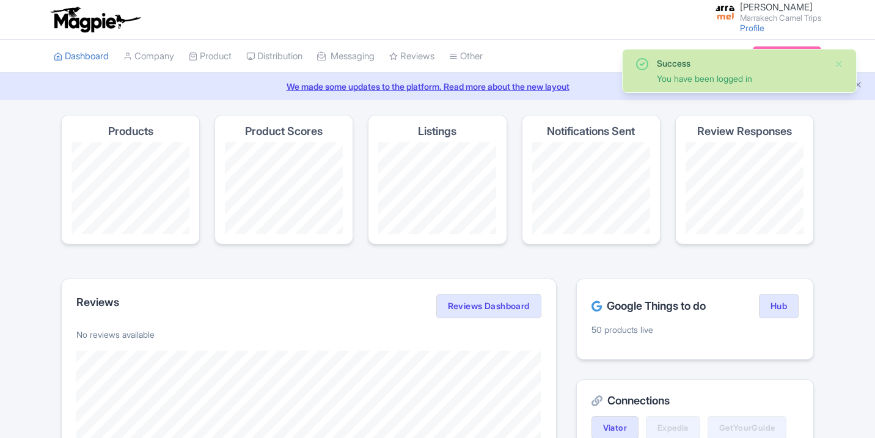 Image resolution: width=875 pixels, height=438 pixels. Describe the element at coordinates (744, 131) in the screenshot. I see `h4: Review Responses` at that location.